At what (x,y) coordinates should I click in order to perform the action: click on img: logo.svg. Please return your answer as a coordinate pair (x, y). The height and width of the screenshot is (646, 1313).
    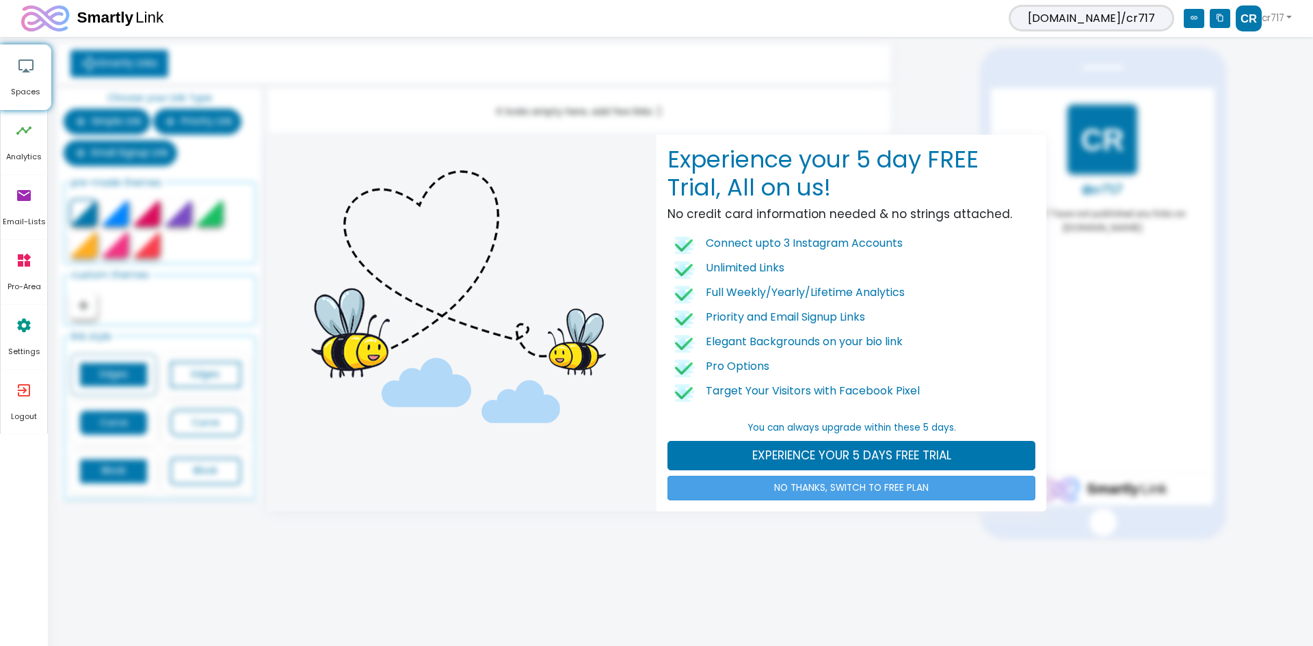
    Looking at the image, I should click on (111, 402).